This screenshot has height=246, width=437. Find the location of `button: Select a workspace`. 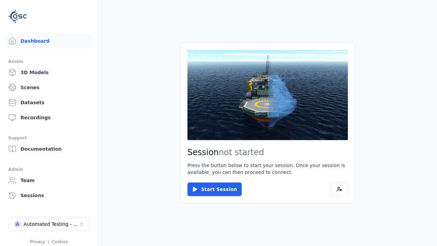

button: Select a workspace is located at coordinates (49, 224).